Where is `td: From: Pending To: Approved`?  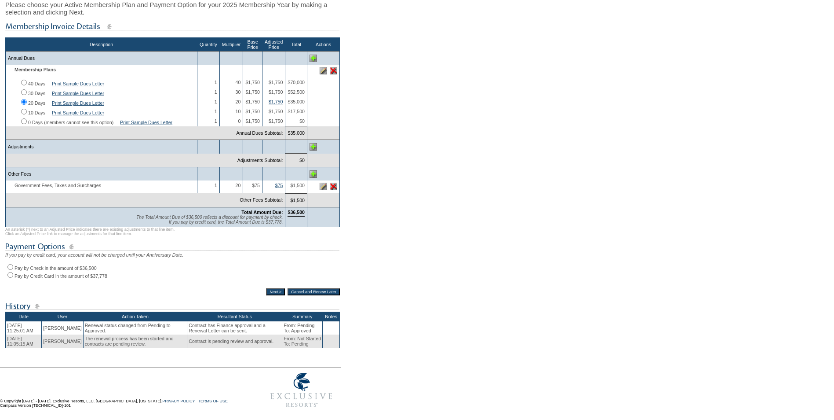 td: From: Pending To: Approved is located at coordinates (303, 328).